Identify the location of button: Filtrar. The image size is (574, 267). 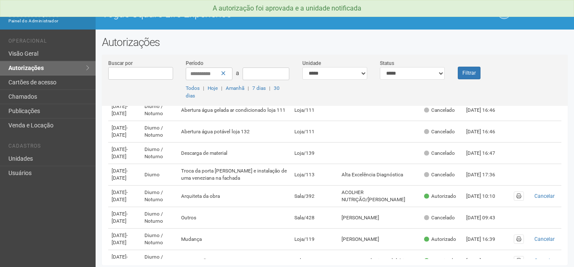
(469, 73).